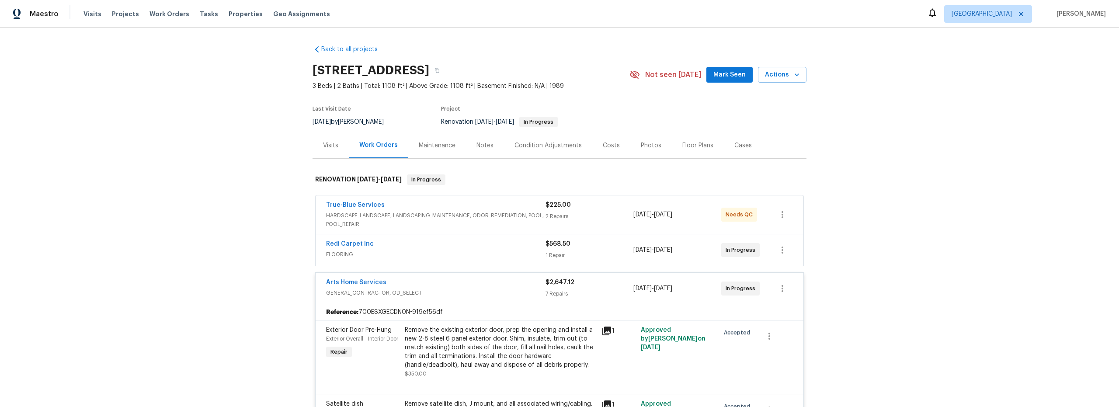 The width and height of the screenshot is (1119, 407). Describe the element at coordinates (330, 146) in the screenshot. I see `div: Visits` at that location.